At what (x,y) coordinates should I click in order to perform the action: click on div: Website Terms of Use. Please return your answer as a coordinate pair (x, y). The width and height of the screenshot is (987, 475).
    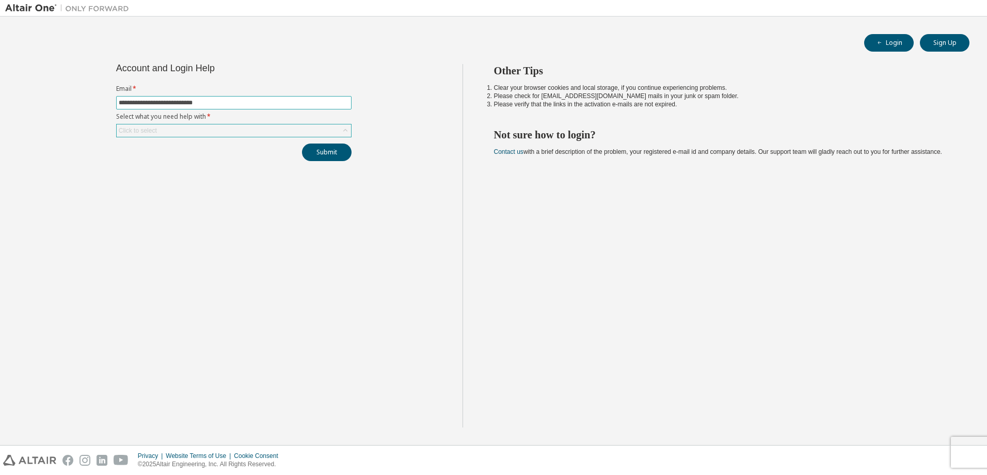
    Looking at the image, I should click on (200, 456).